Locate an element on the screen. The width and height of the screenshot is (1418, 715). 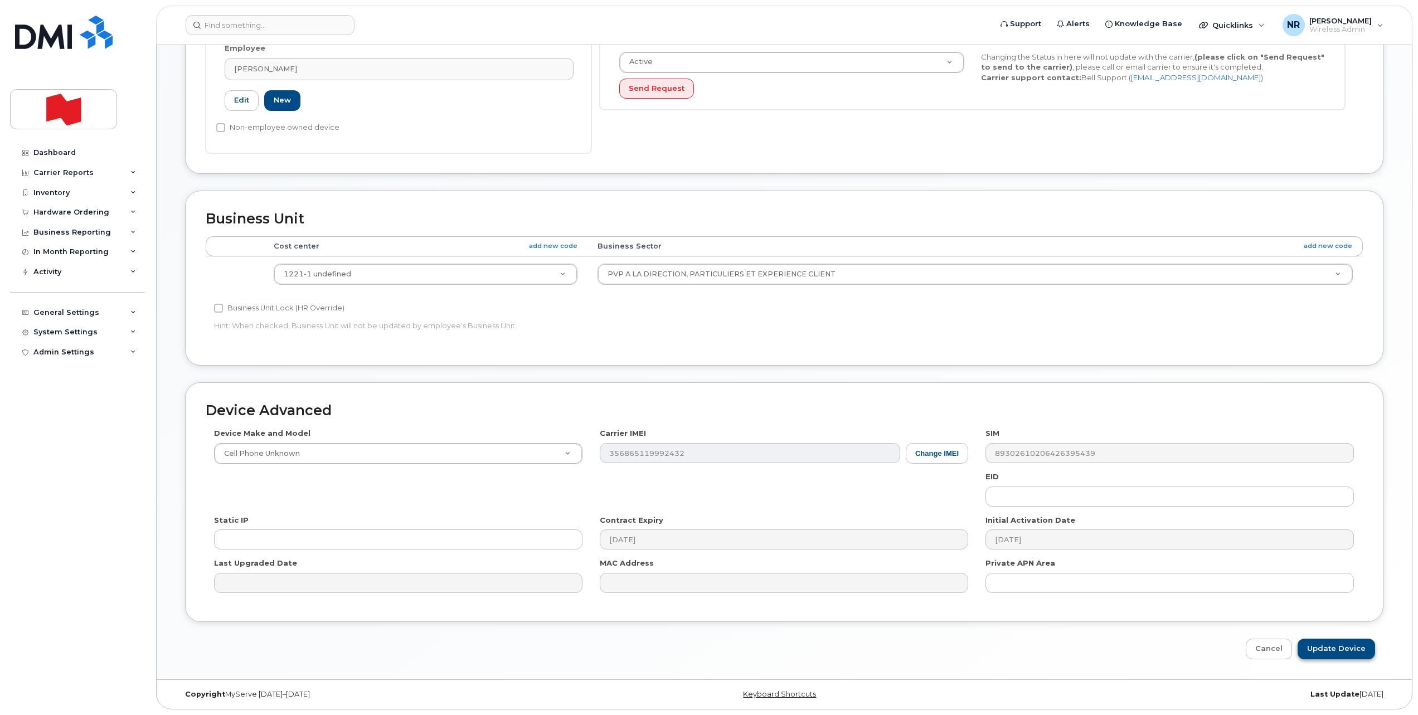
label: Private APN Area is located at coordinates (1020, 563).